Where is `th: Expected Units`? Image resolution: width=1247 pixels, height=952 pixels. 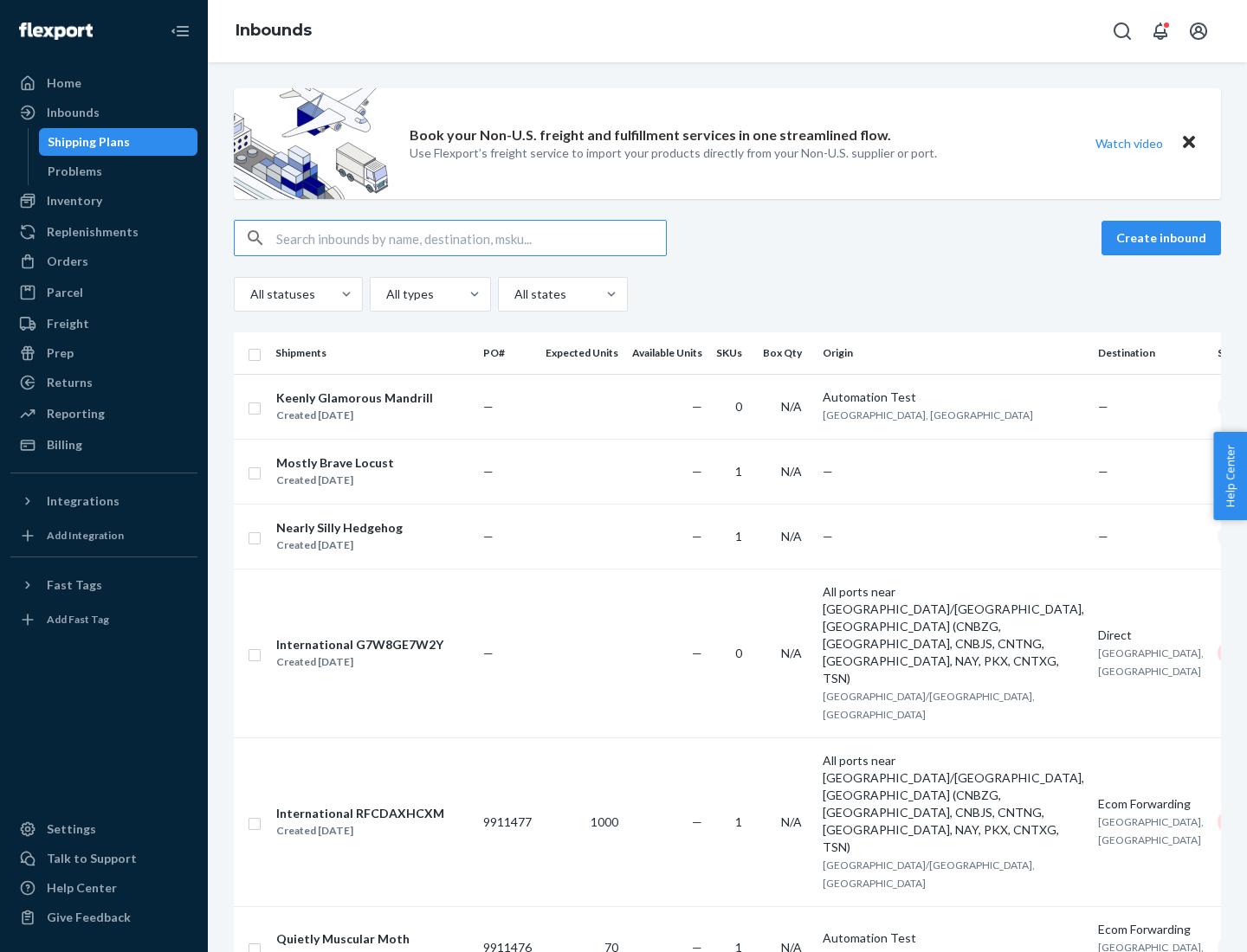 th: Expected Units is located at coordinates (582, 353).